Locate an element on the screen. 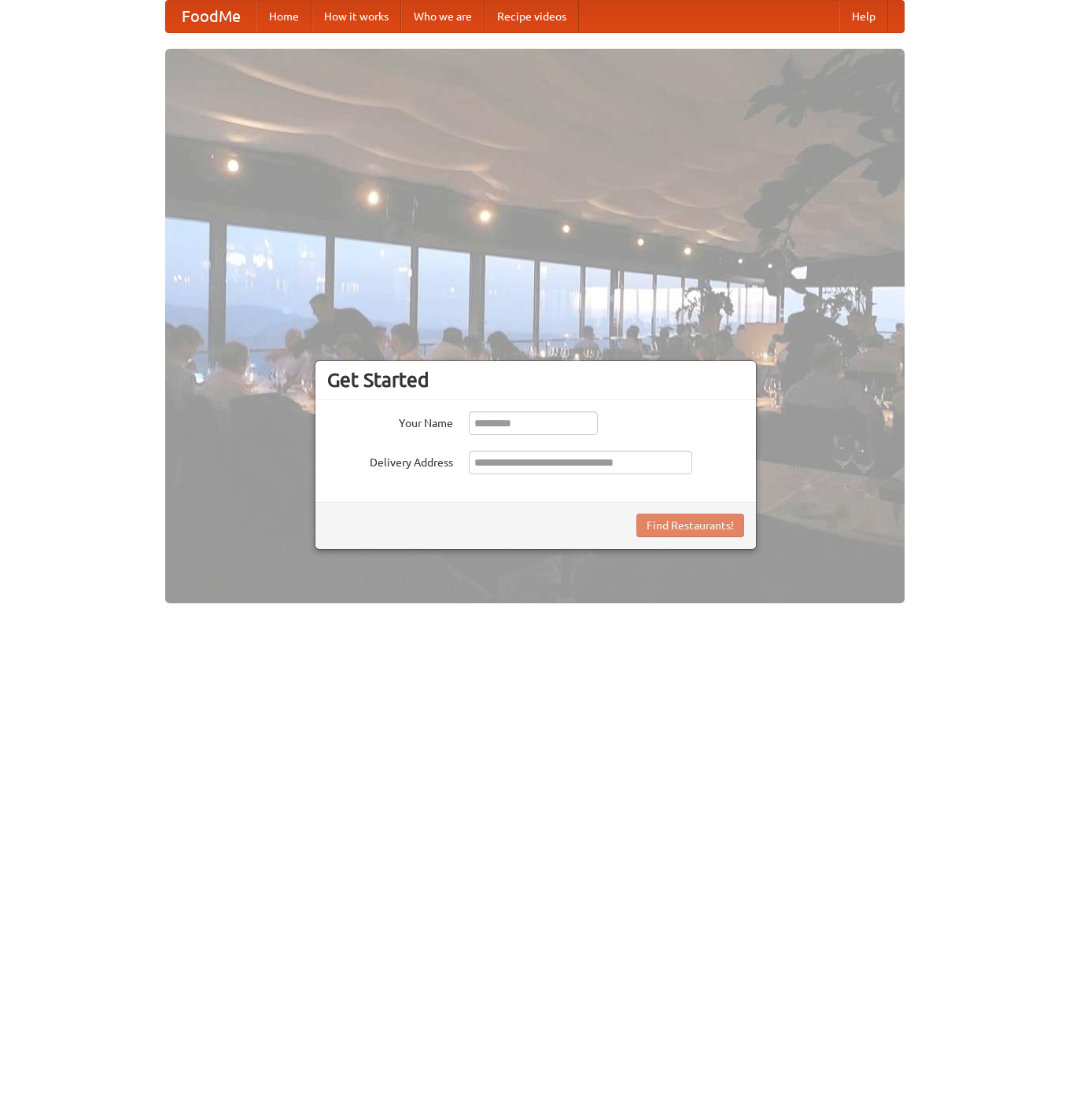 The width and height of the screenshot is (1069, 1113). h3: Get Started is located at coordinates (536, 380).